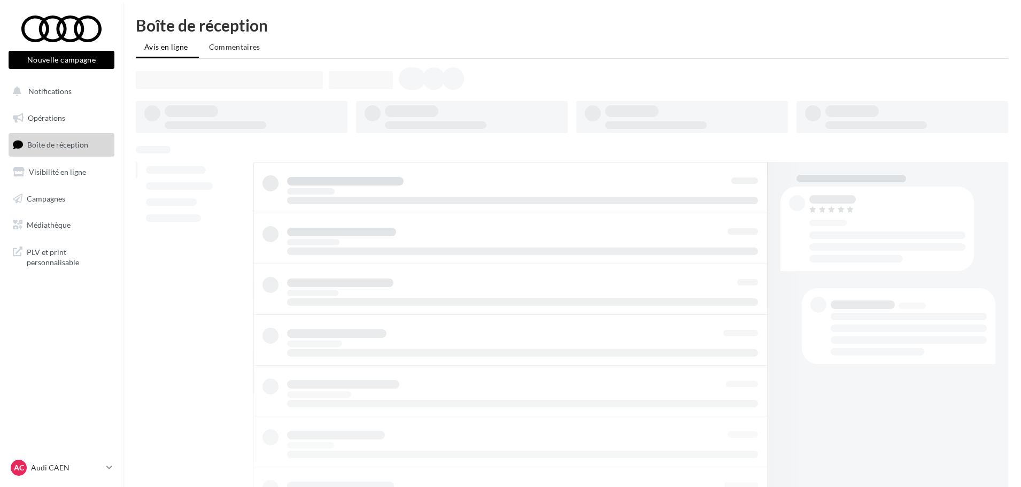 The width and height of the screenshot is (1021, 487). I want to click on span: Notifications, so click(50, 91).